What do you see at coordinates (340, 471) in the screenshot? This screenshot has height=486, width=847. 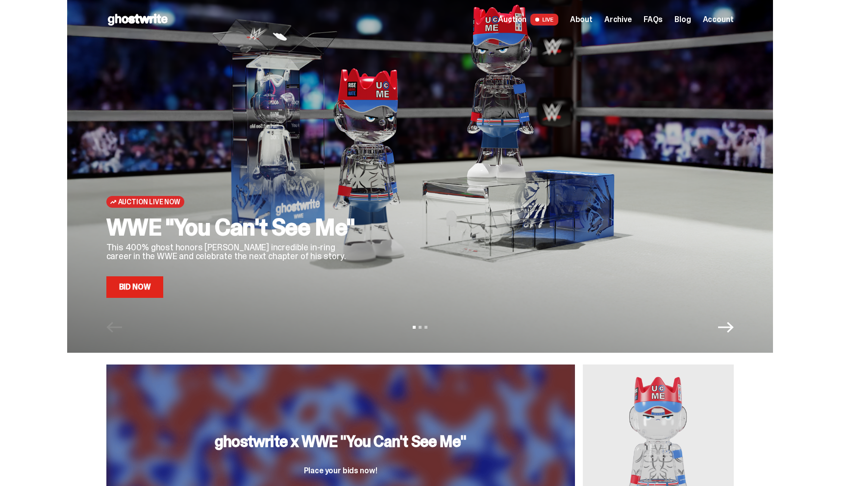 I see `p: Place your bids now!` at bounding box center [340, 471].